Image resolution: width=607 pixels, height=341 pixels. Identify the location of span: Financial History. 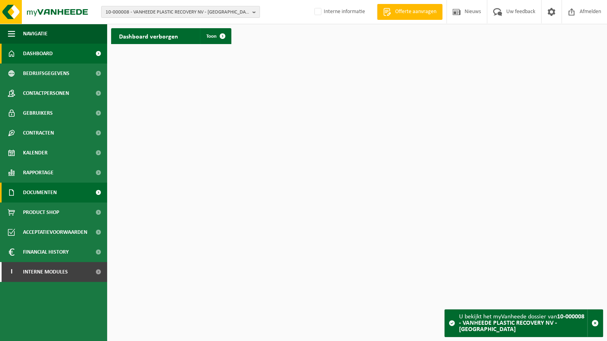
(46, 252).